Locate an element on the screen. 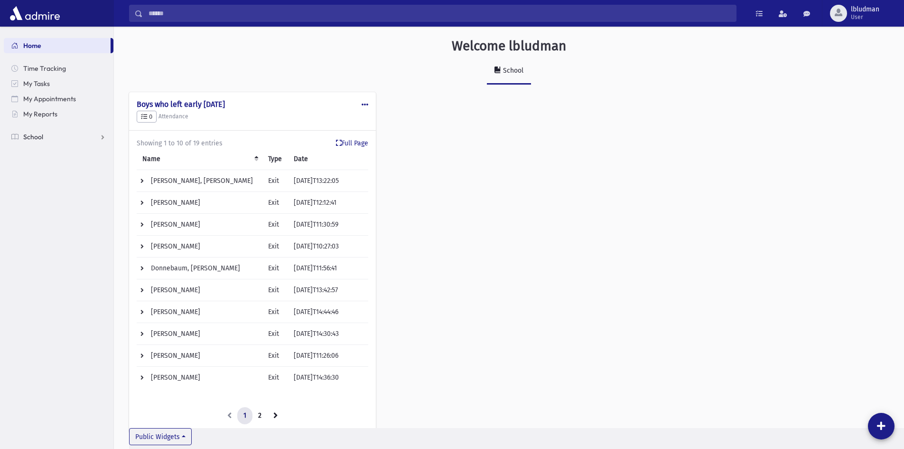 Image resolution: width=904 pixels, height=449 pixels. span: My Tasks is located at coordinates (37, 84).